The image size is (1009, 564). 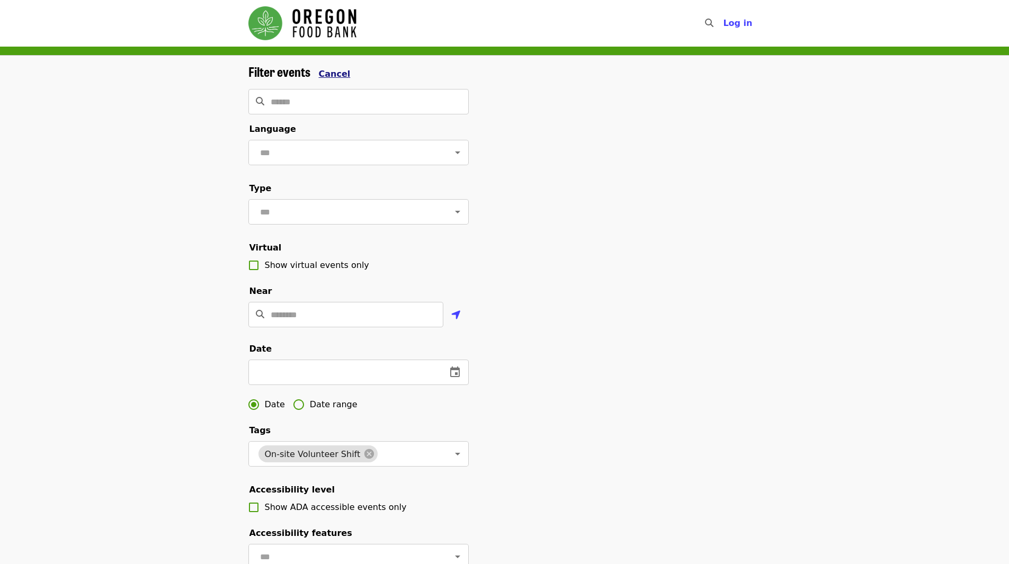 I want to click on button: Log in, so click(x=737, y=23).